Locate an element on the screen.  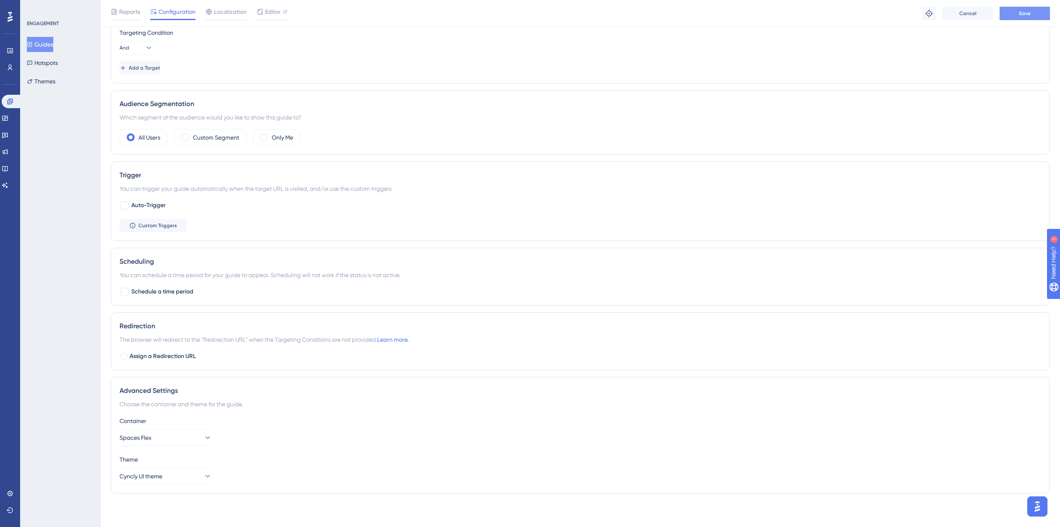
span: Configuration is located at coordinates (177, 12).